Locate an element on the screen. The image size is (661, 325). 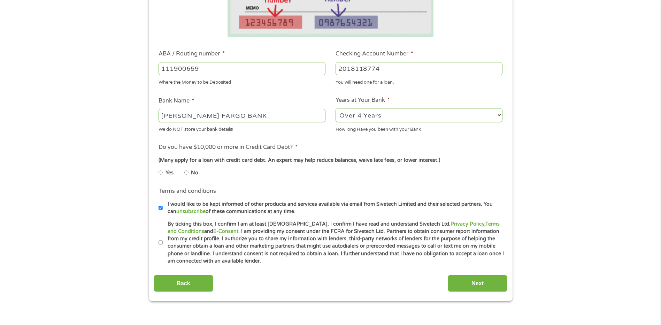
a: Privacy Policy is located at coordinates (467, 224).